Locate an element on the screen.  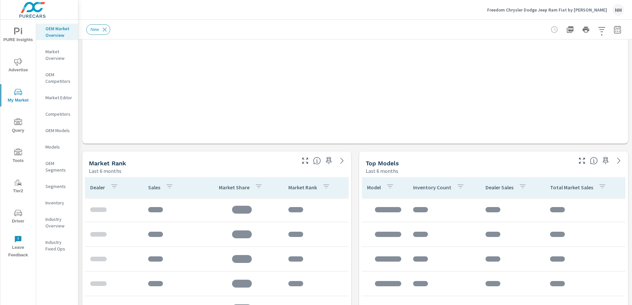
span: Find the biggest opportunities within your model lineup nationwide. [Source: Market registration ... is located at coordinates (594, 161).